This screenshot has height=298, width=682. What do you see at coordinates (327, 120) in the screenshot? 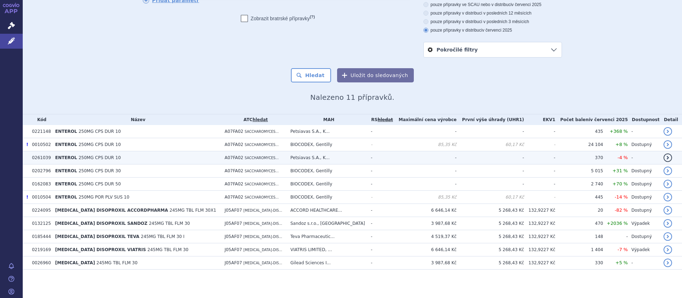
I see `th: MAH` at bounding box center [327, 120].